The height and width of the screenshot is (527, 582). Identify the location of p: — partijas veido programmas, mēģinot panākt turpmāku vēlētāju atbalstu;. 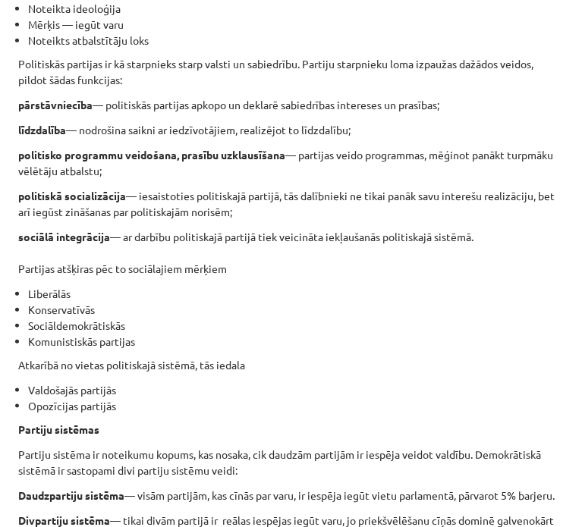
(291, 163).